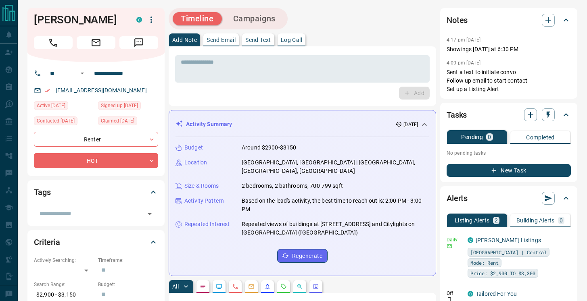  What do you see at coordinates (128, 261) in the screenshot?
I see `p: Timeframe:` at bounding box center [128, 261].